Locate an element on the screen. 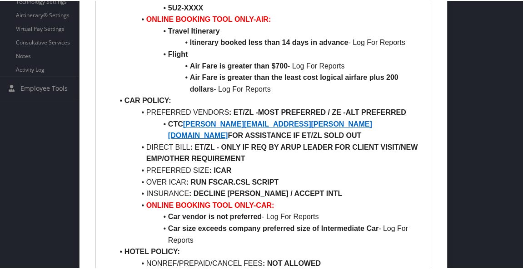 This screenshot has height=269, width=523. strong: ONLINE BOOKING TOOL ONLY-AIR: is located at coordinates (209, 18).